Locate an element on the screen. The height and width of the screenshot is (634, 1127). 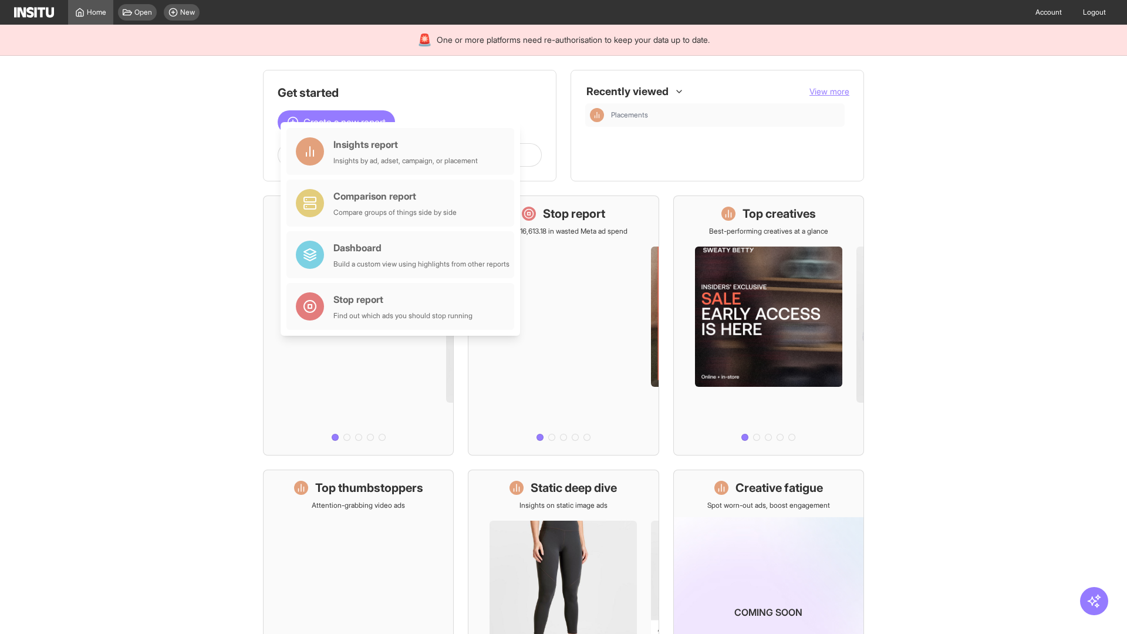
span: Open is located at coordinates (143, 12).